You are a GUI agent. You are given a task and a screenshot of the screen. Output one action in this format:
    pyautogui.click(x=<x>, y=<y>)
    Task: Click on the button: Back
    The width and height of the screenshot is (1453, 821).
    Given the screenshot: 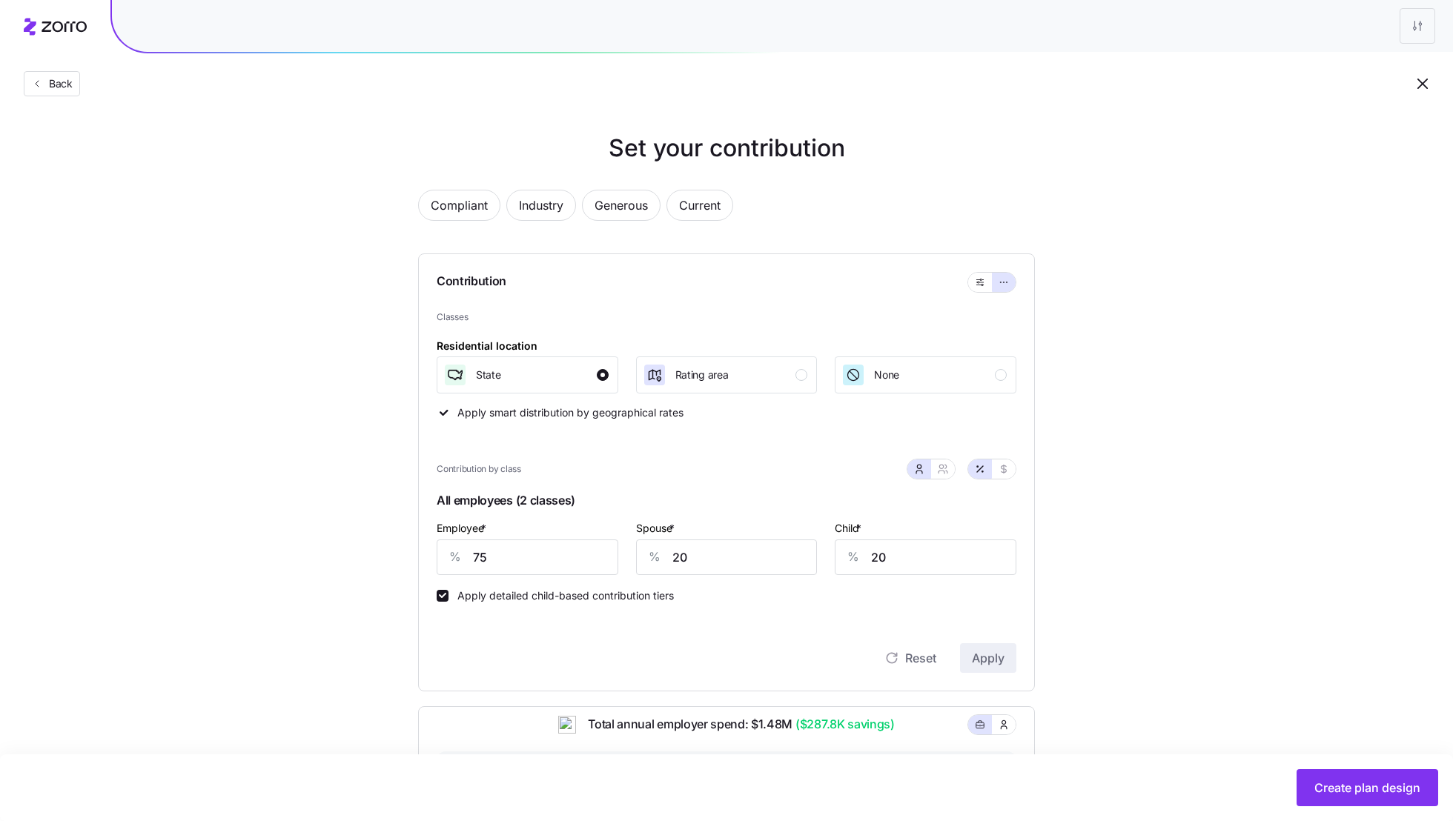 What is the action you would take?
    pyautogui.click(x=52, y=84)
    